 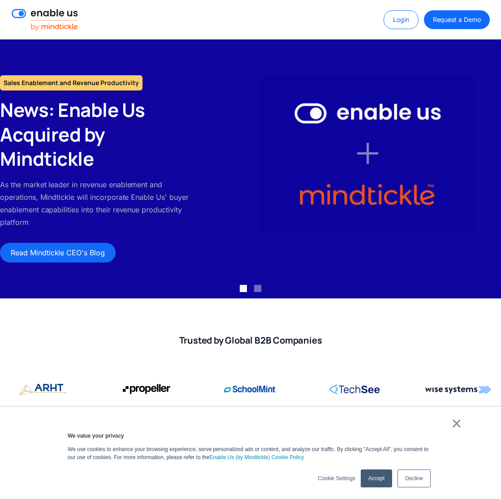 What do you see at coordinates (354, 389) in the screenshot?
I see `img: RingCentral corporate logo` at bounding box center [354, 389].